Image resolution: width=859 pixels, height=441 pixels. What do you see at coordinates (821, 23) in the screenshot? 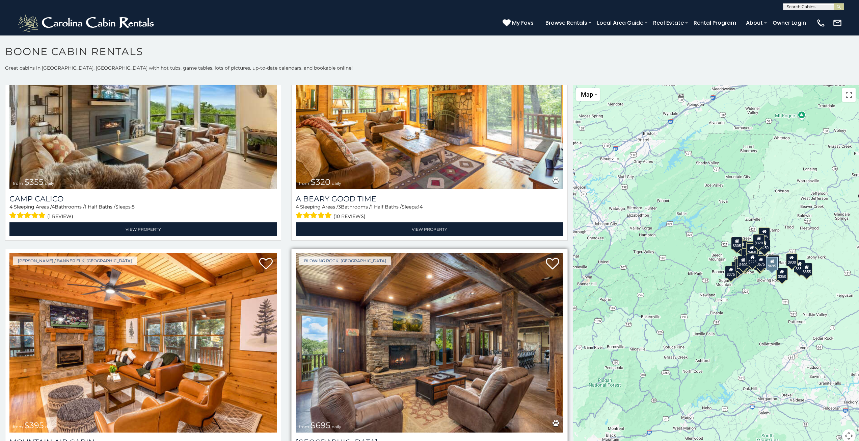
I see `img: phone-regular-white.png` at bounding box center [821, 23].